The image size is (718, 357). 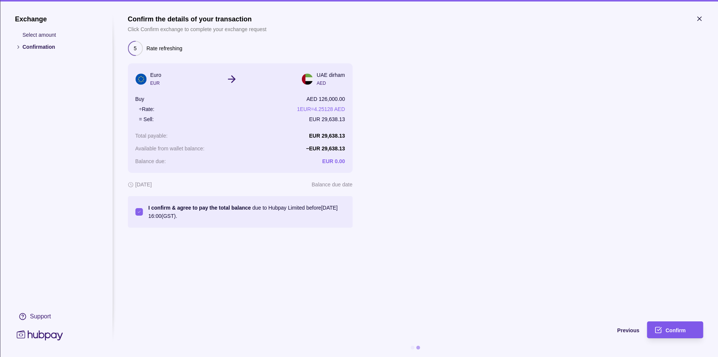 I want to click on p: Balance due :, so click(x=151, y=161).